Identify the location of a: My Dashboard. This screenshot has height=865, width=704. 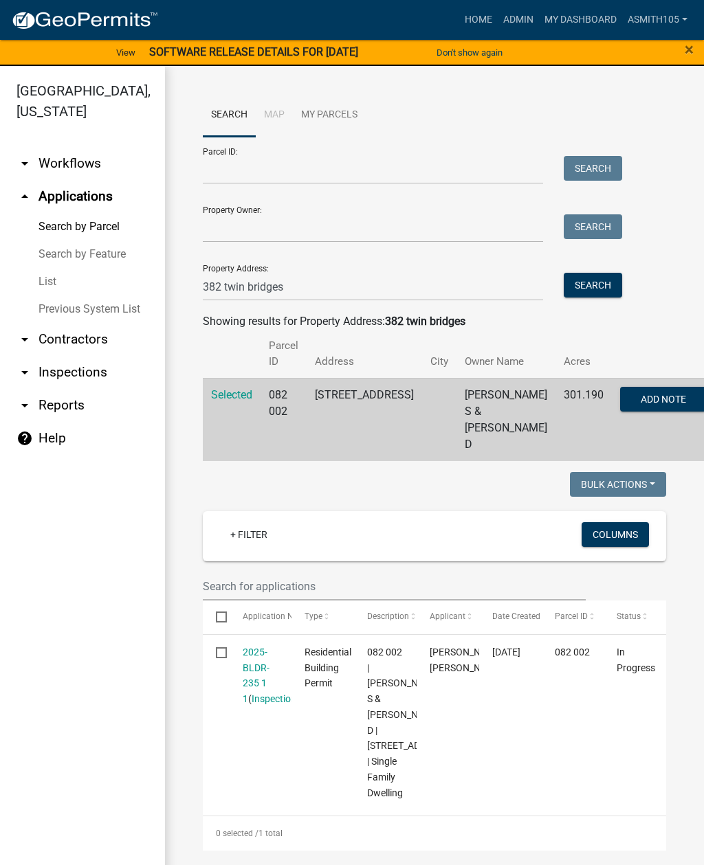
(580, 20).